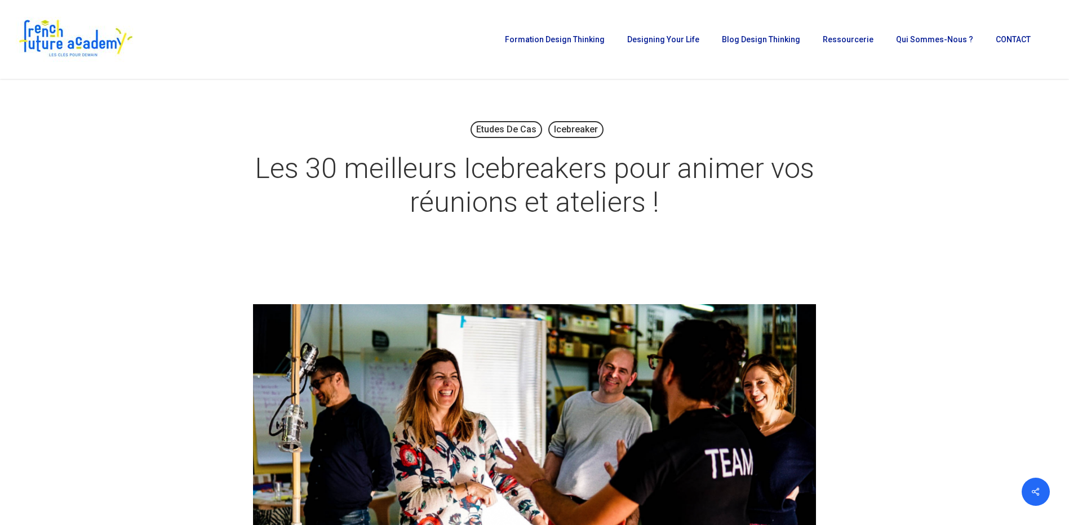 Image resolution: width=1069 pixels, height=525 pixels. Describe the element at coordinates (934, 39) in the screenshot. I see `span: Qui sommes-nous ?` at that location.